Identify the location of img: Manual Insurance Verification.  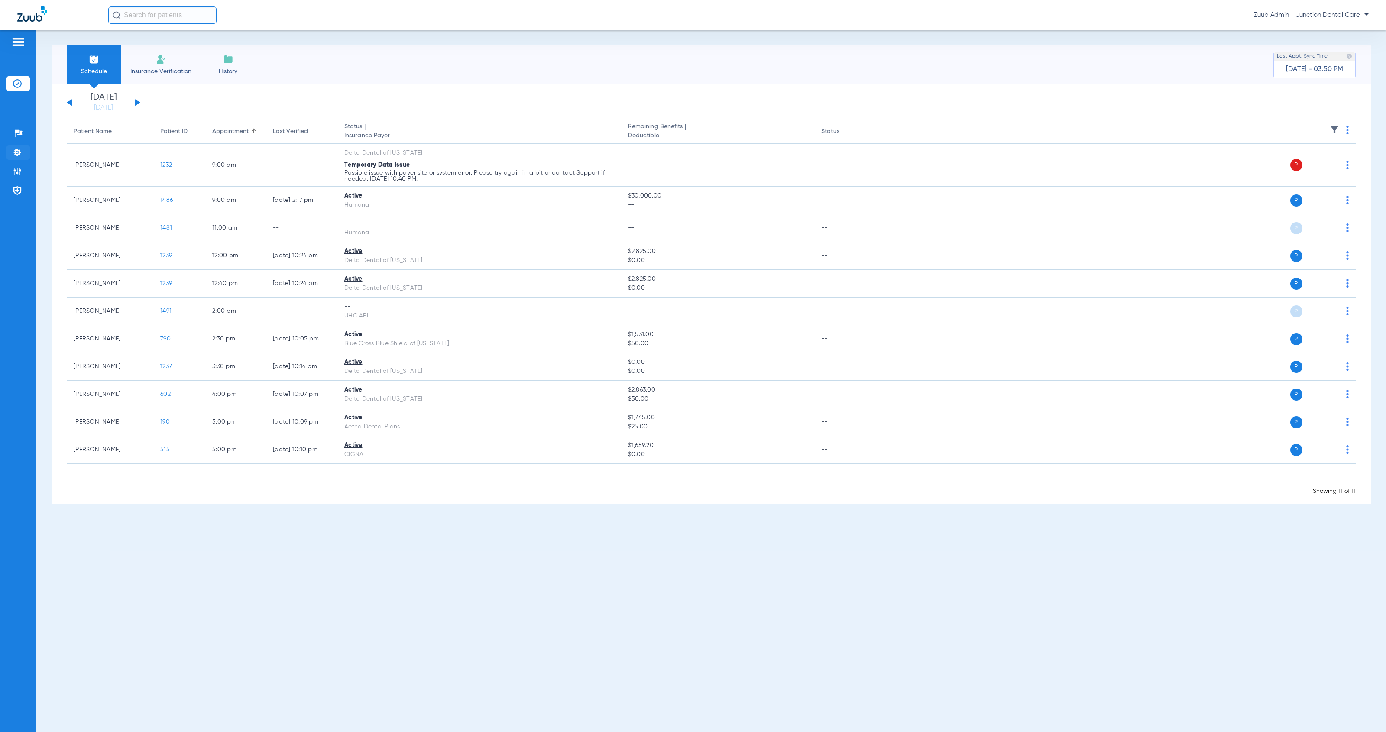
(161, 59).